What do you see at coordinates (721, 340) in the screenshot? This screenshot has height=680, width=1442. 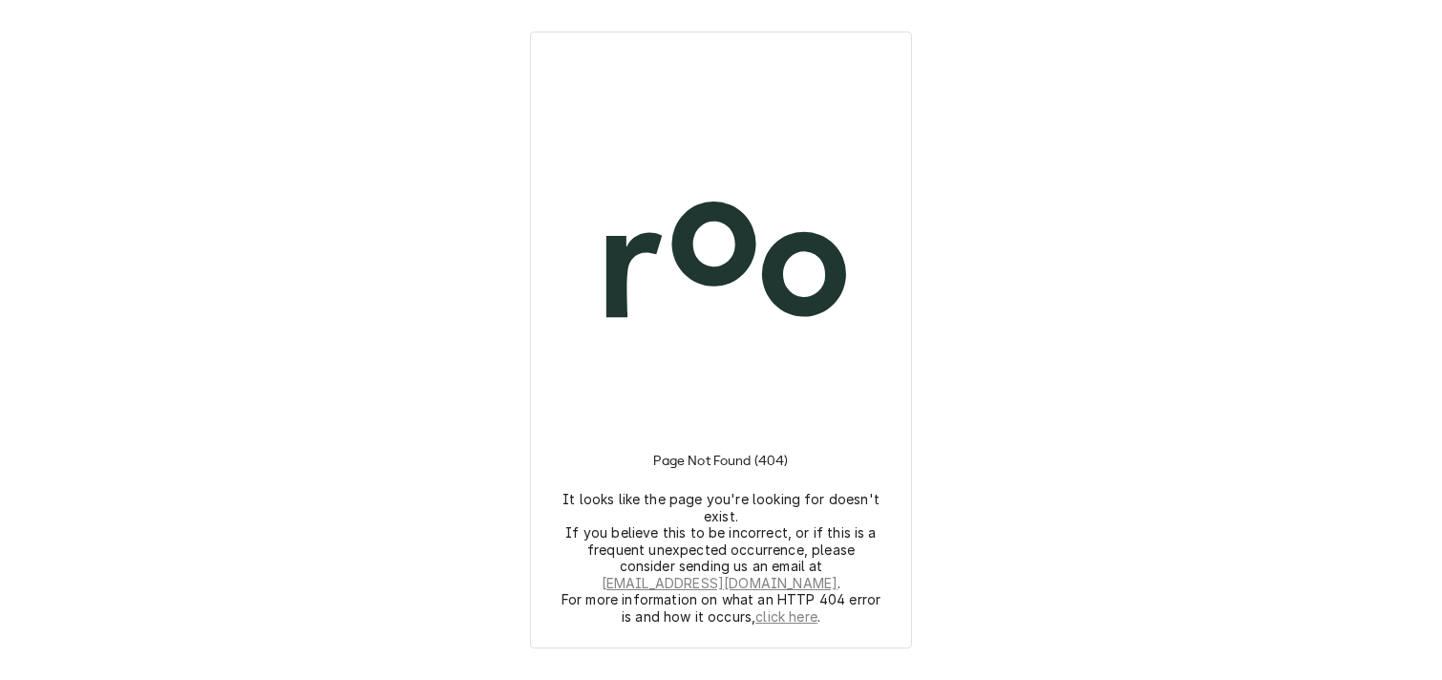 I see `div: Logo and Instructions Container` at bounding box center [721, 340].